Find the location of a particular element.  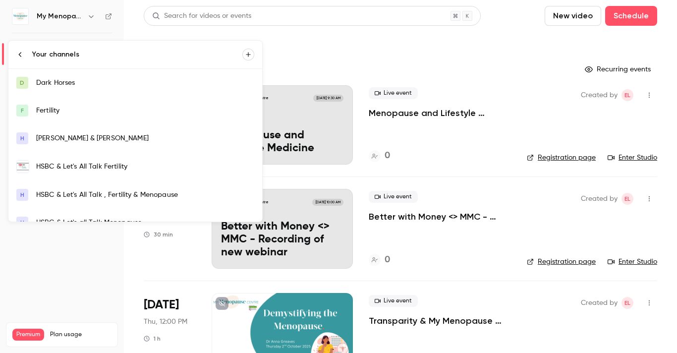

span: D is located at coordinates (22, 83).